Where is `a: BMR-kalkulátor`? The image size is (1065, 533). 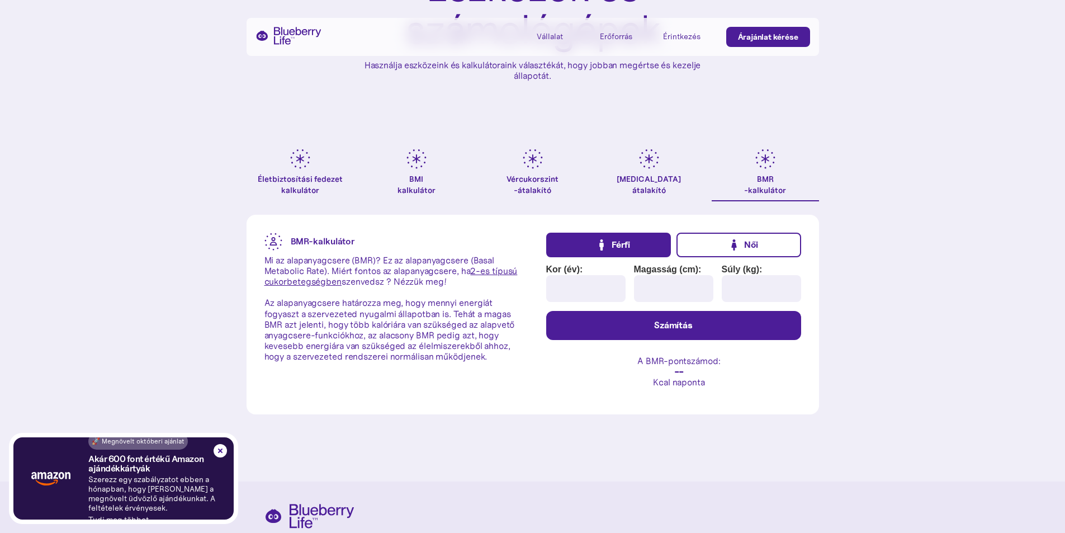 a: BMR-kalkulátor is located at coordinates (765, 175).